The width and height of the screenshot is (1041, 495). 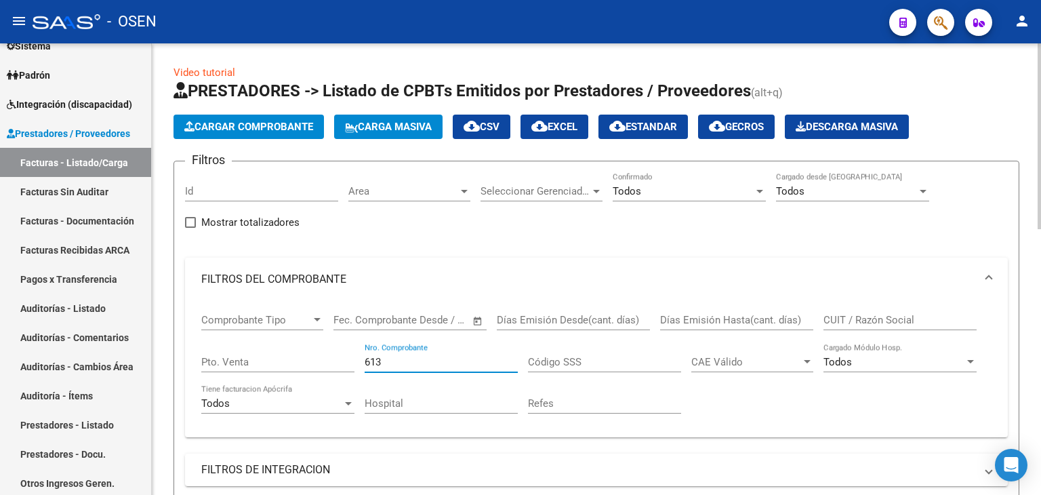 What do you see at coordinates (249, 127) in the screenshot?
I see `span: Cargar Comprobante` at bounding box center [249, 127].